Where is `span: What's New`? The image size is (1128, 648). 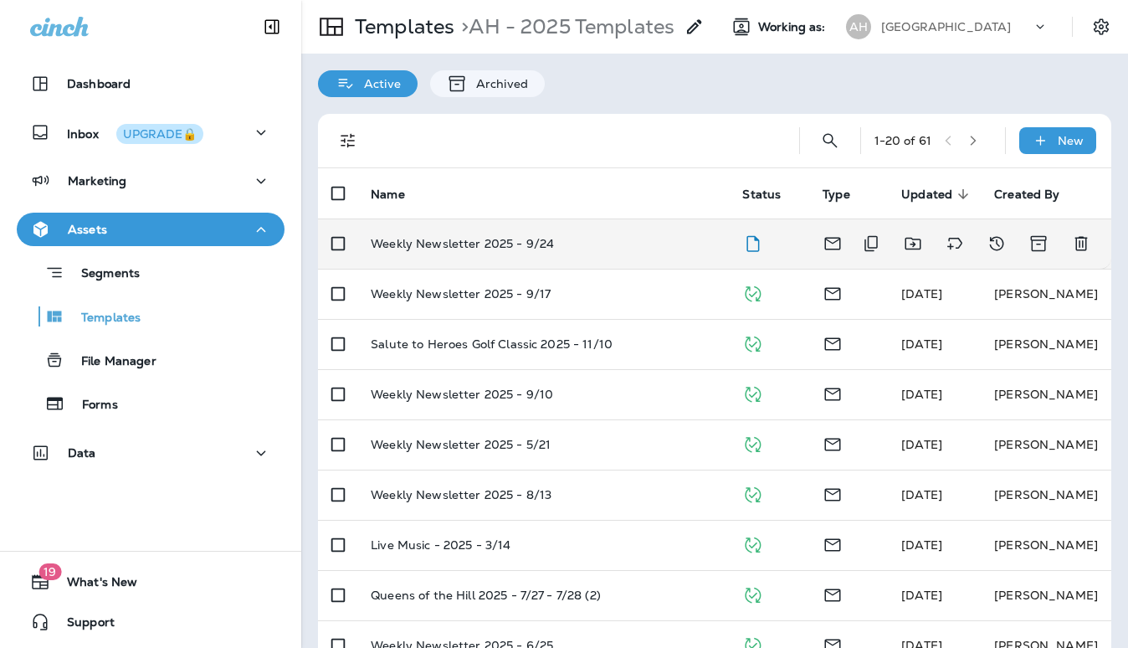 span: What's New is located at coordinates (94, 585).